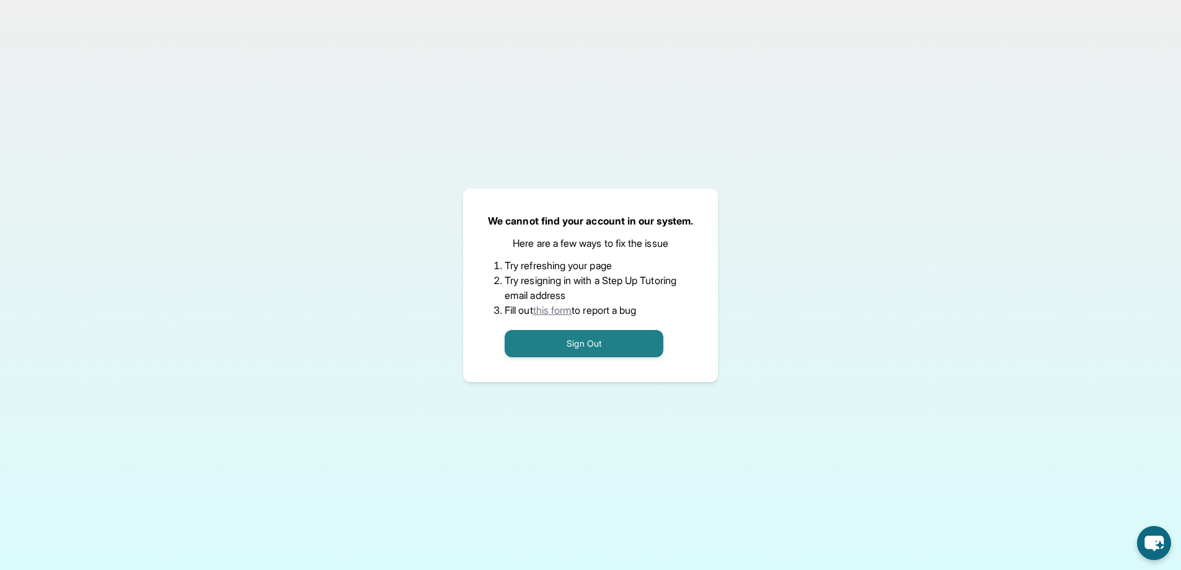 This screenshot has width=1181, height=570. I want to click on li: Try resigning in with a Step Up Tutoring email address, so click(590, 288).